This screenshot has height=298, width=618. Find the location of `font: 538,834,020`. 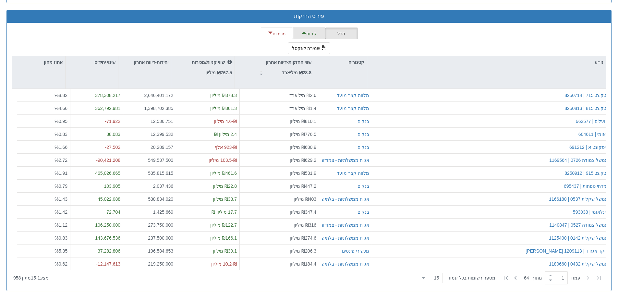

font: 538,834,020 is located at coordinates (161, 199).